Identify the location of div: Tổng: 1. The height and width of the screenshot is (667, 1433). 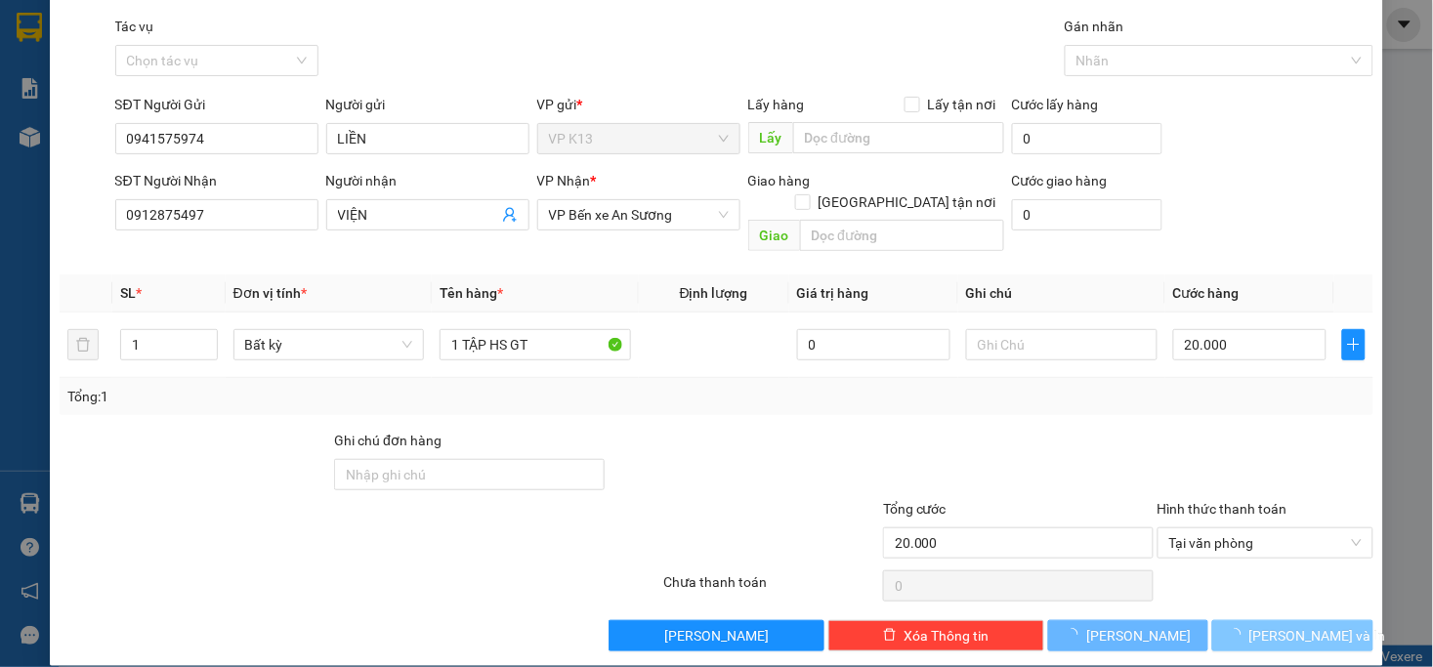
(311, 397).